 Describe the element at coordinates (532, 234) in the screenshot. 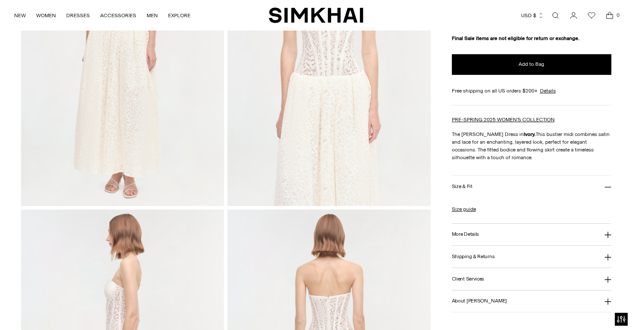

I see `button: More Details` at that location.